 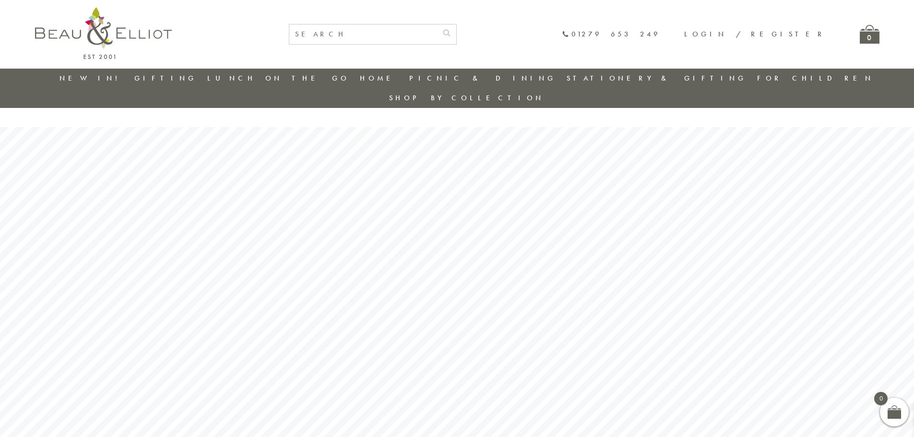 What do you see at coordinates (656, 78) in the screenshot?
I see `a: Stationery & Gifting` at bounding box center [656, 78].